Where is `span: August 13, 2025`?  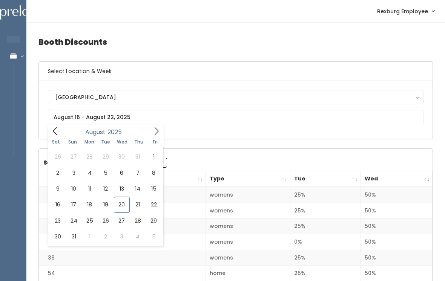 span: August 13, 2025 is located at coordinates (122, 189).